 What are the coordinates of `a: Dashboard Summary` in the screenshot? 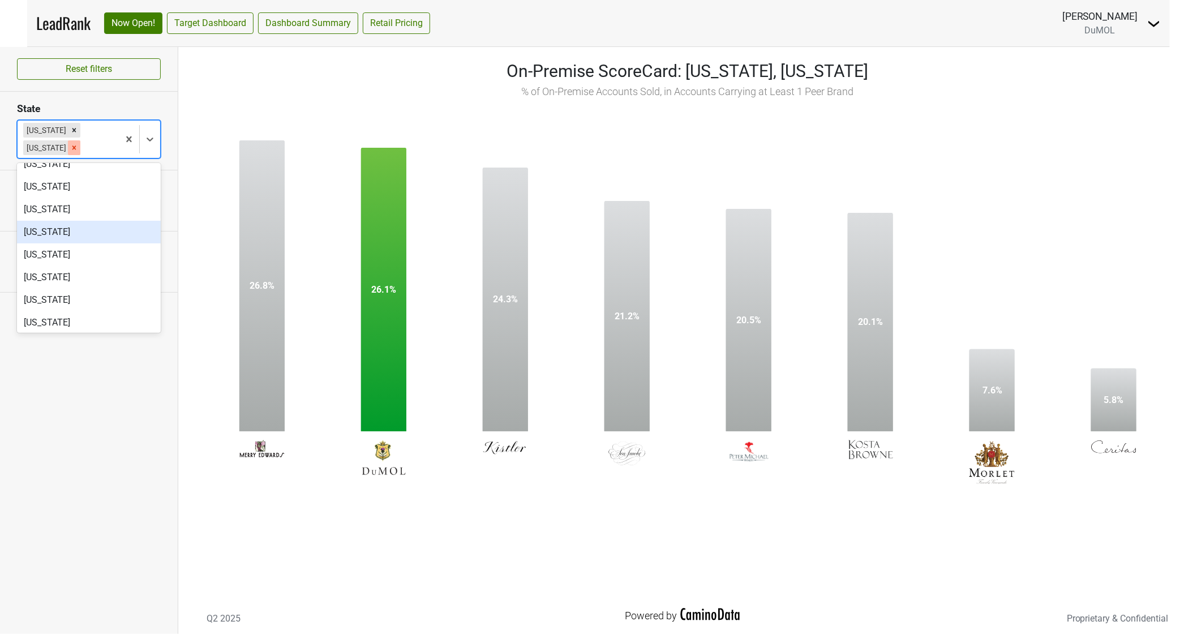 It's located at (308, 23).